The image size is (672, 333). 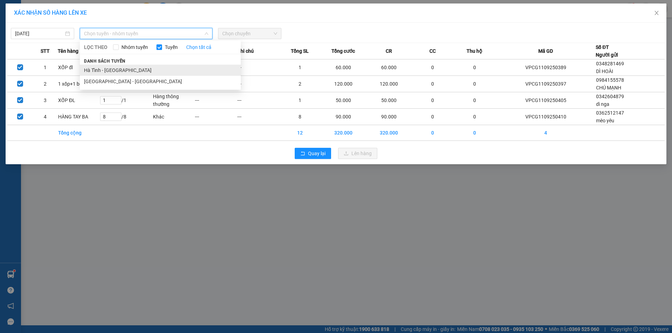 What do you see at coordinates (199, 47) in the screenshot?
I see `a: Chọn tất cả` at bounding box center [199, 47].